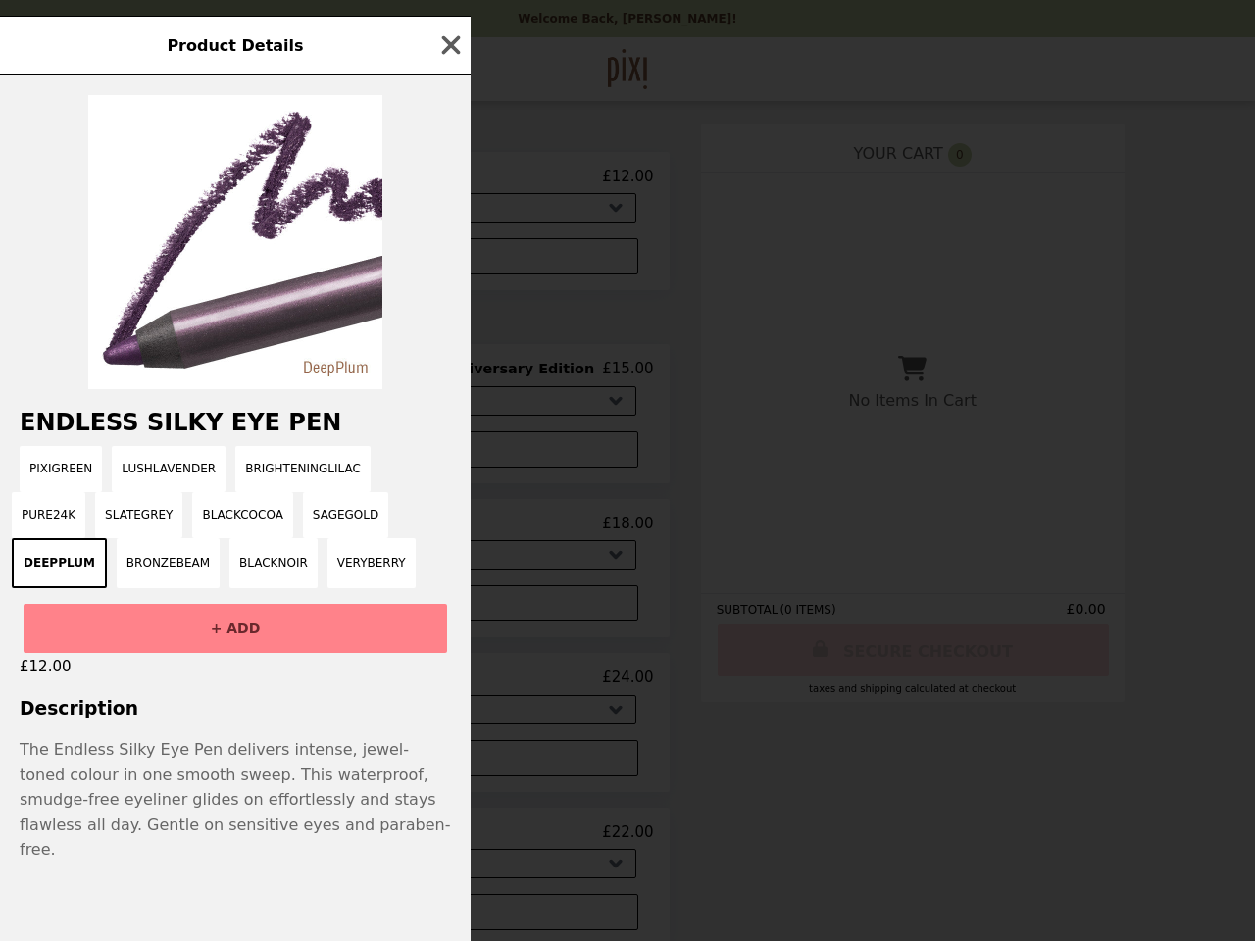 This screenshot has height=941, width=1255. What do you see at coordinates (59, 563) in the screenshot?
I see `button: DeepPlum` at bounding box center [59, 563].